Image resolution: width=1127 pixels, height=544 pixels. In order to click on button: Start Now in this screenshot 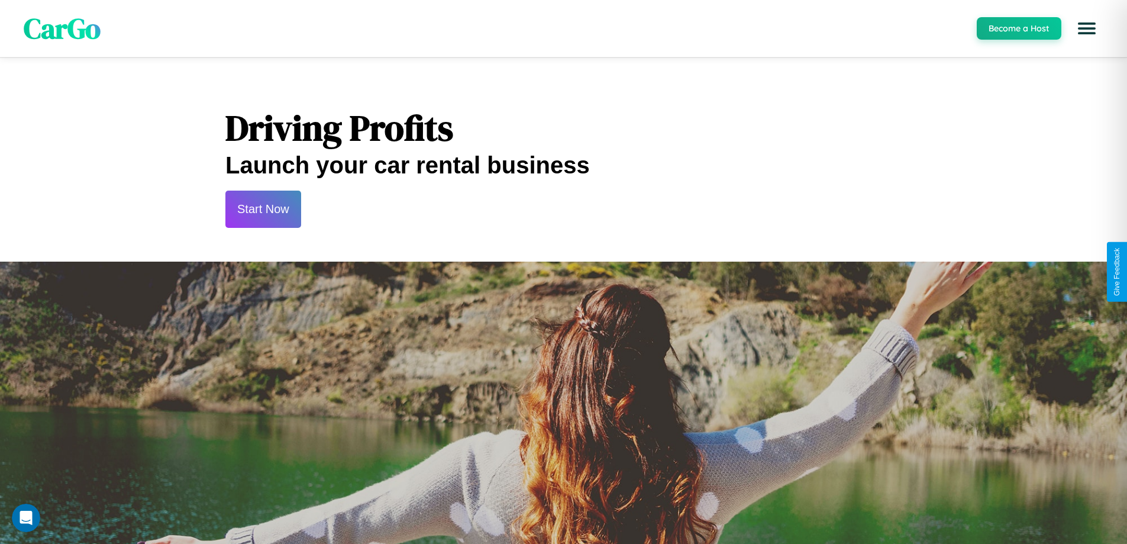, I will do `click(263, 209)`.